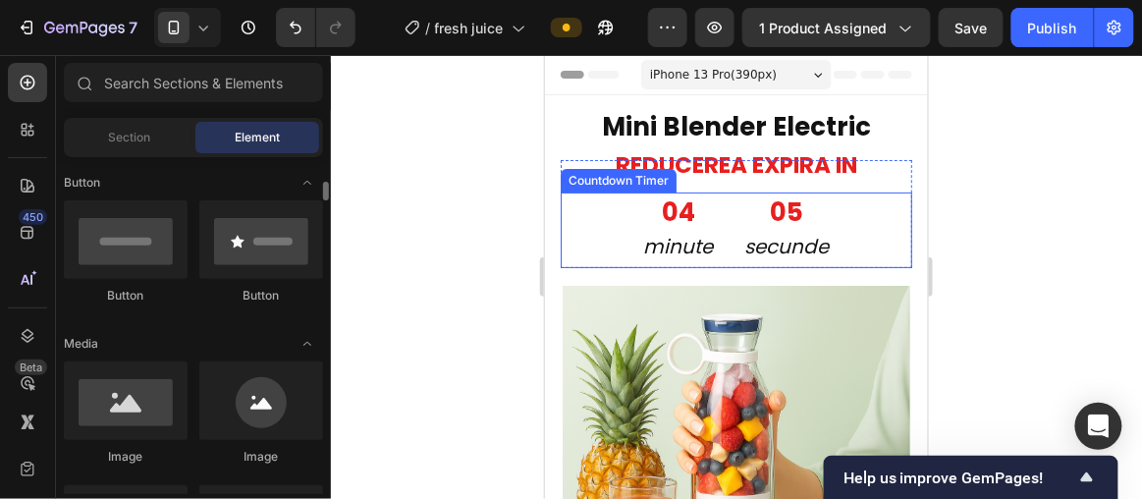 The image size is (1142, 499). Describe the element at coordinates (191, 110) in the screenshot. I see `strong: REDUCEREA EXPIRA IN` at that location.